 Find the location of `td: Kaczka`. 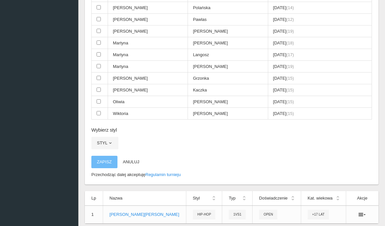

td: Kaczka is located at coordinates (228, 90).